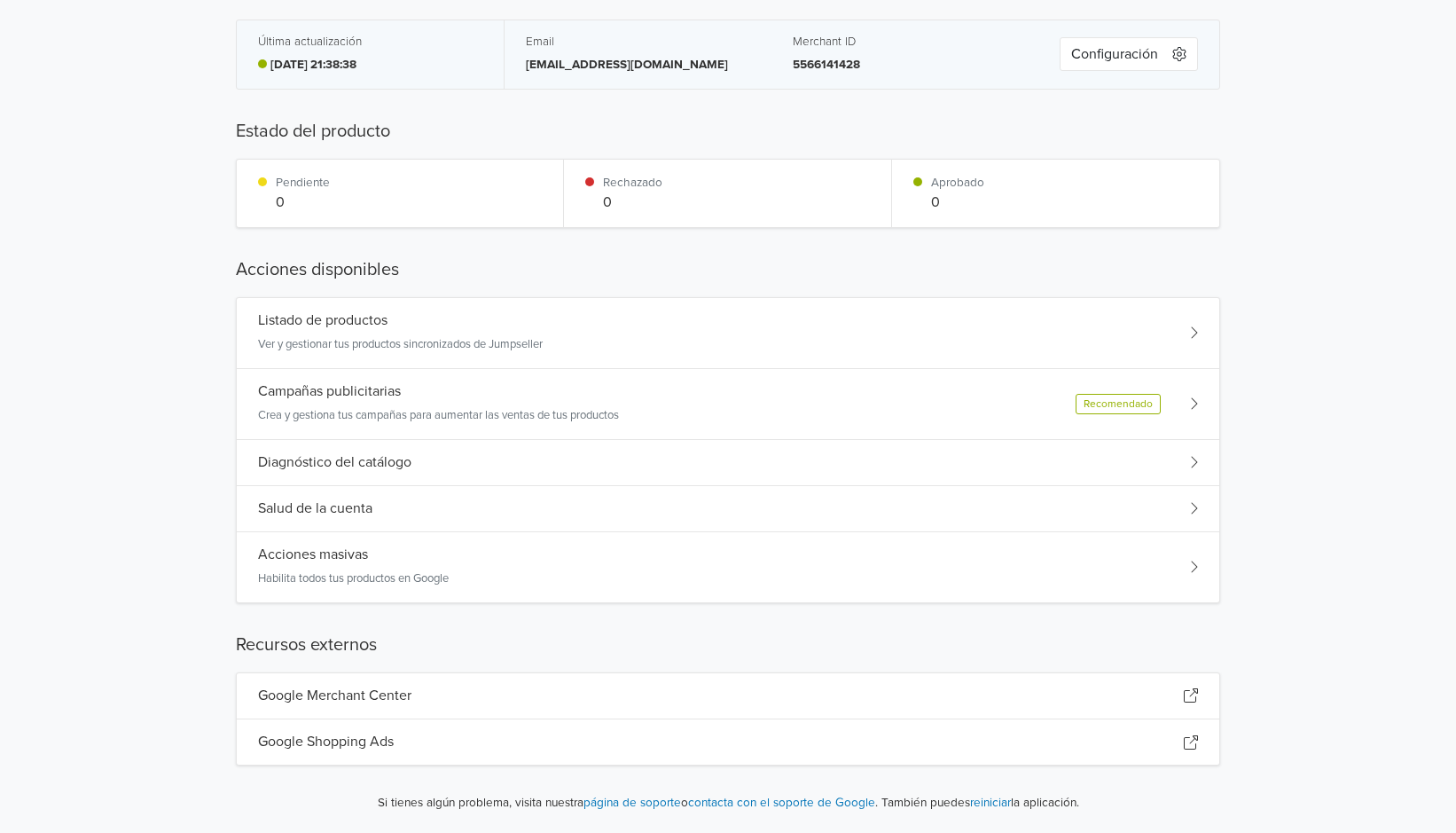 This screenshot has height=833, width=1456. What do you see at coordinates (353, 579) in the screenshot?
I see `p: Habilita todos tus productos en Google` at bounding box center [353, 579].